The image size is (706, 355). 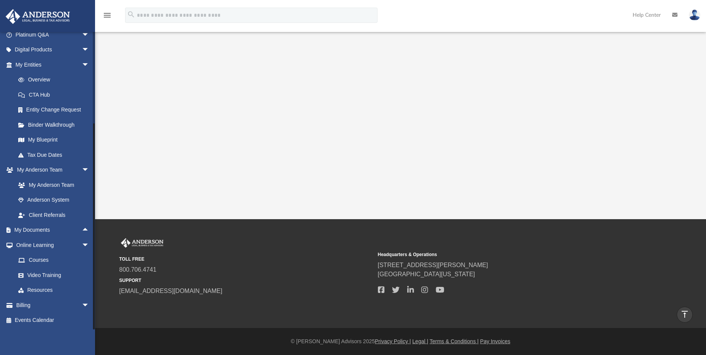 What do you see at coordinates (695, 15) in the screenshot?
I see `img: User Pic` at bounding box center [695, 15].